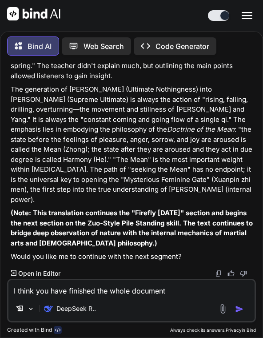 This screenshot has width=263, height=338. What do you see at coordinates (40, 46) in the screenshot?
I see `p: Bind AI` at bounding box center [40, 46].